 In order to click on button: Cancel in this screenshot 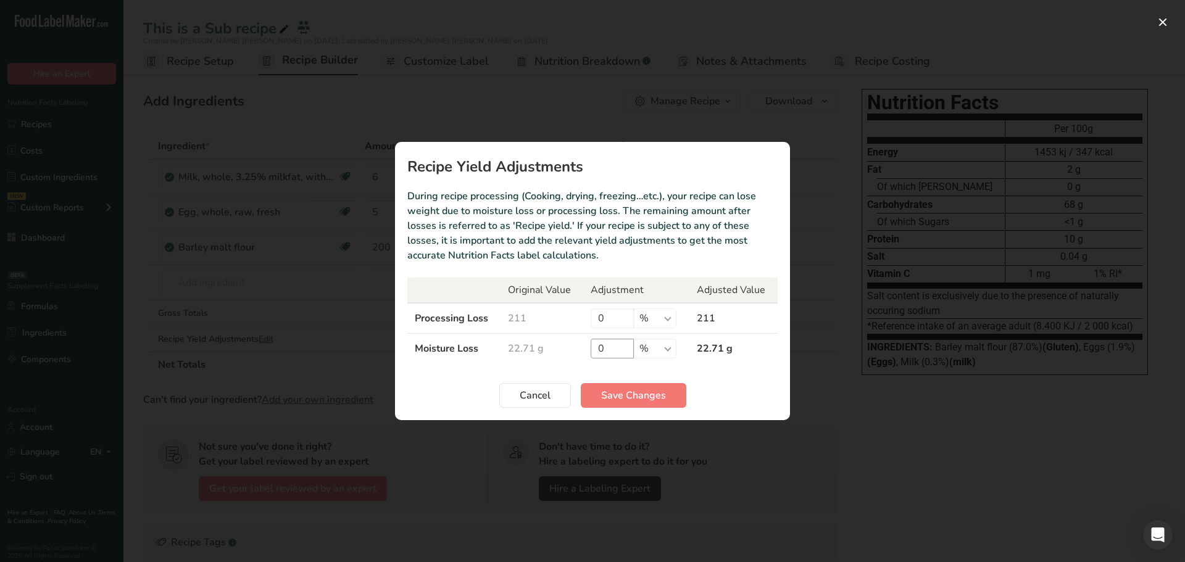, I will do `click(535, 396)`.